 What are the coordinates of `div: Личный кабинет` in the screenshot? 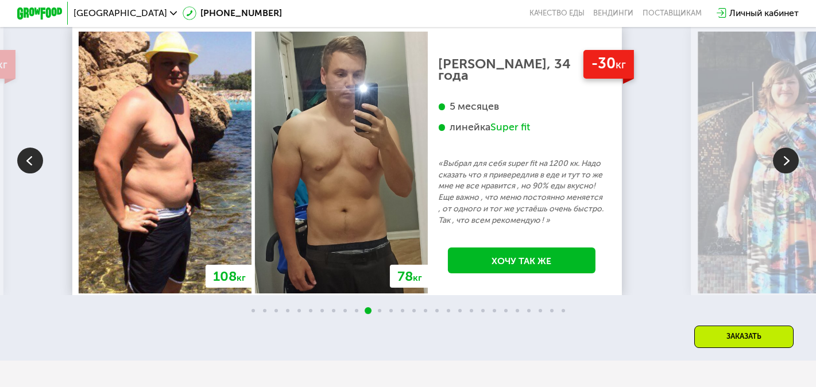 It's located at (764, 13).